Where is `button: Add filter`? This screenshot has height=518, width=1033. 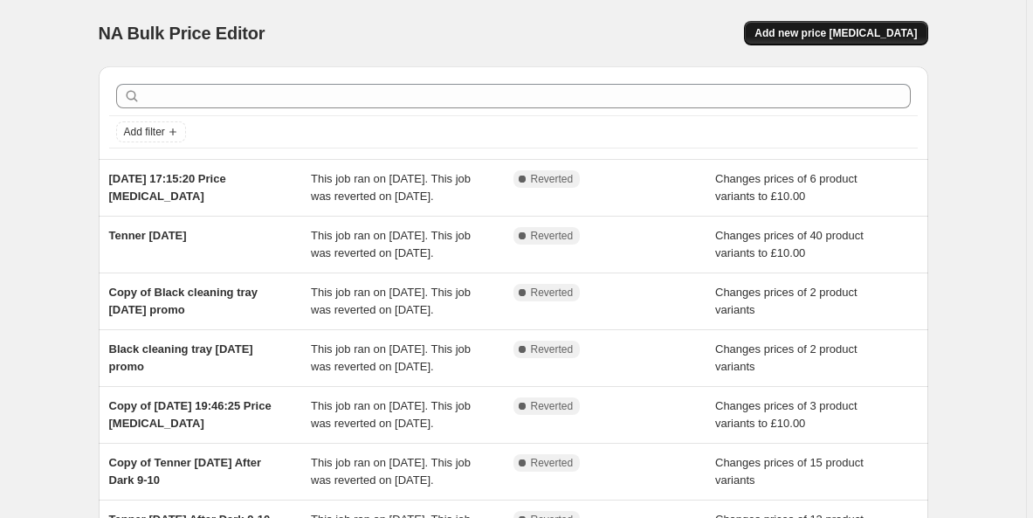 button: Add filter is located at coordinates (151, 132).